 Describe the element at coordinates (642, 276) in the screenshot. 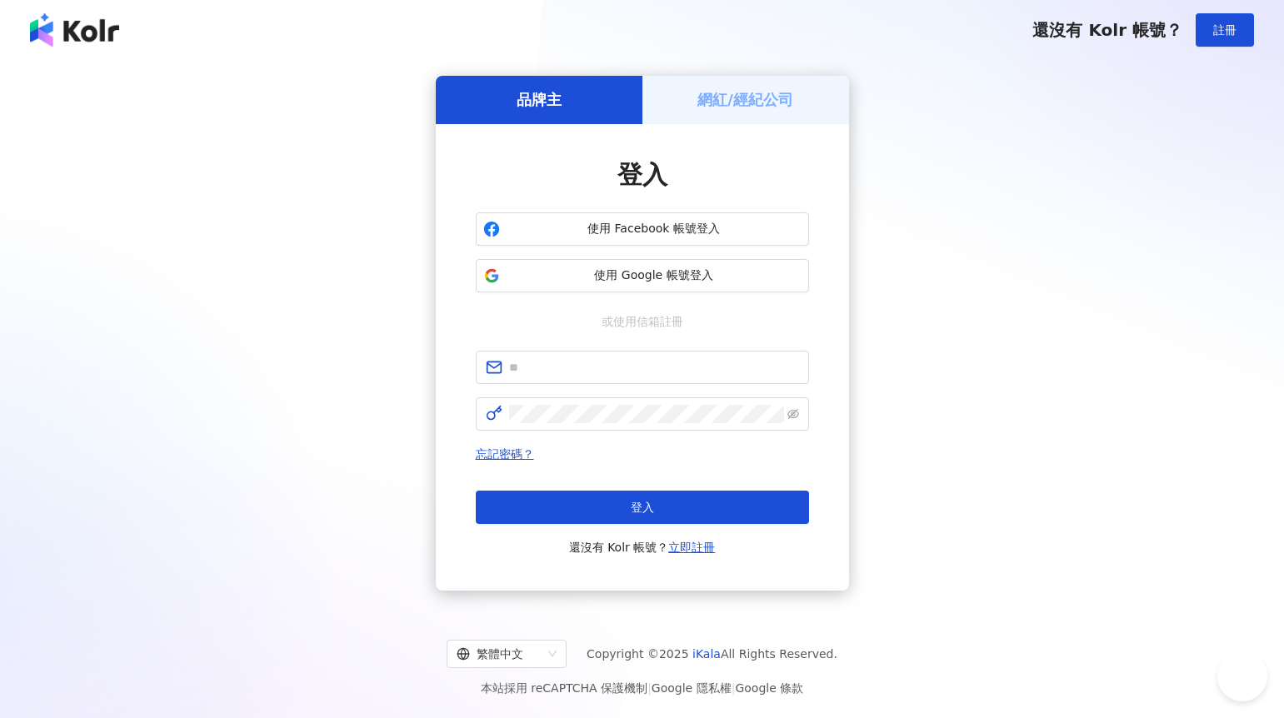

I see `button: 使用 Google 帳號登入` at that location.